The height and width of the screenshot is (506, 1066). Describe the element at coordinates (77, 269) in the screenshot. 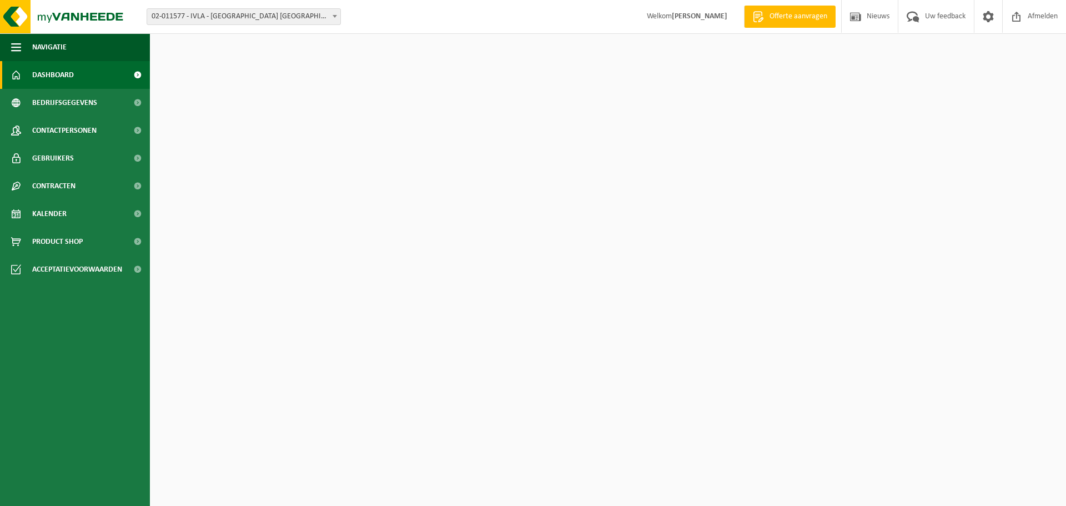

I see `span: Acceptatievoorwaarden` at that location.